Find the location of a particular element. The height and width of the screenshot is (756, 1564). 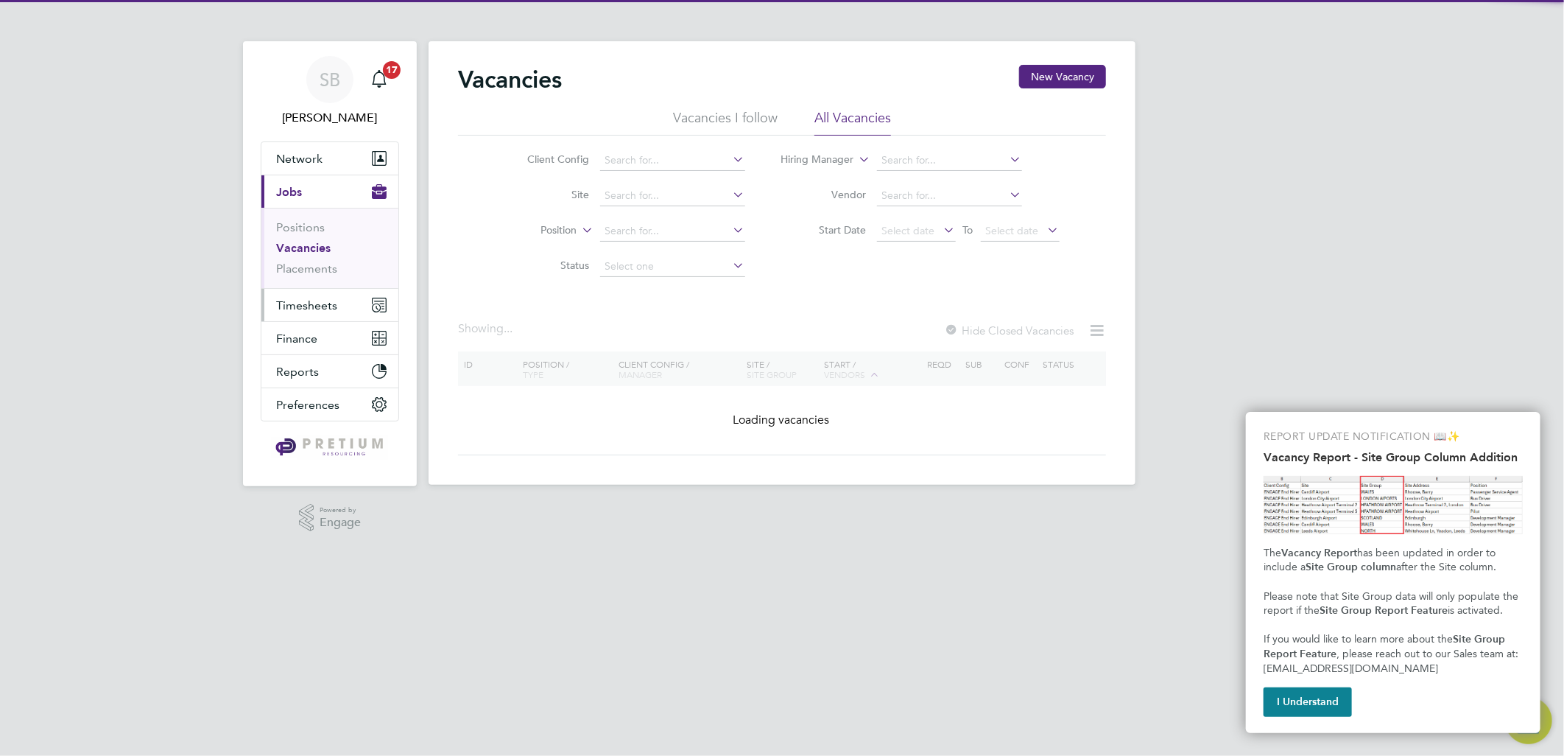

span: is activated. is located at coordinates (1475, 610).